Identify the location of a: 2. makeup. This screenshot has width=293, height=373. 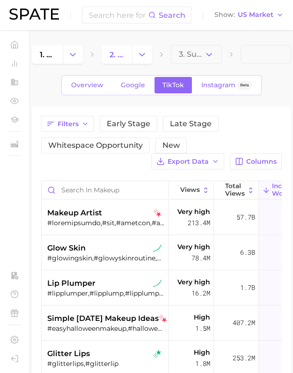
(117, 54).